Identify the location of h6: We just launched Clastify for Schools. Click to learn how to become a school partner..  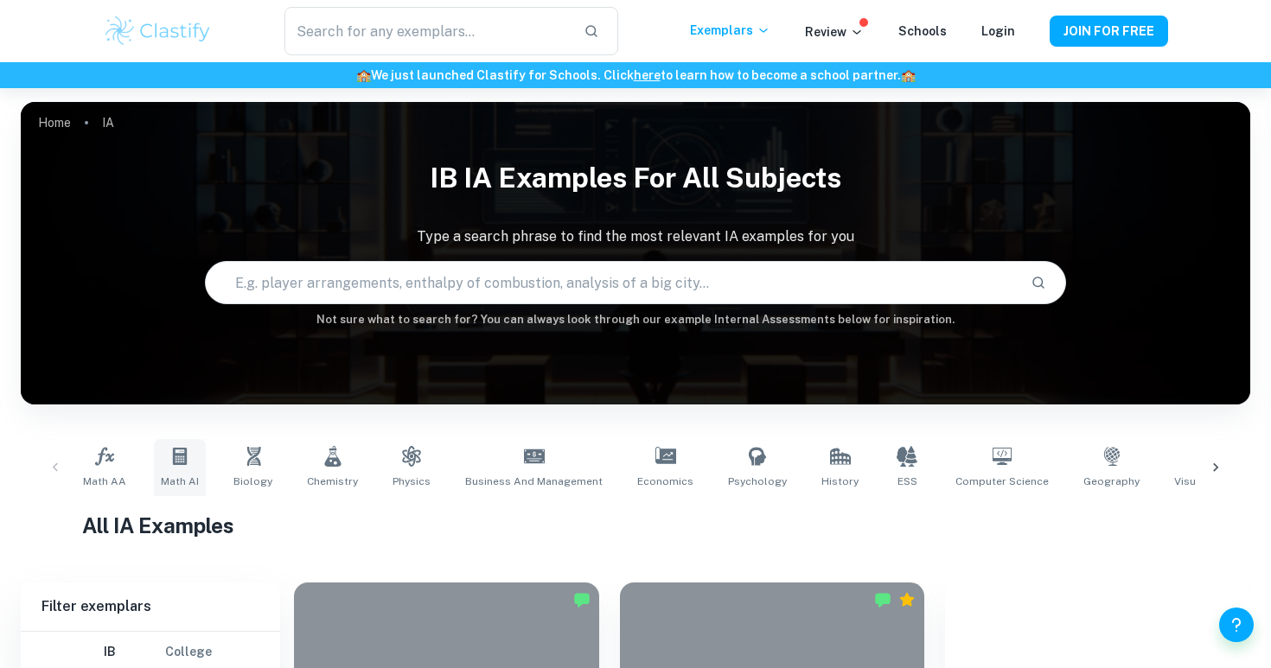
(635, 75).